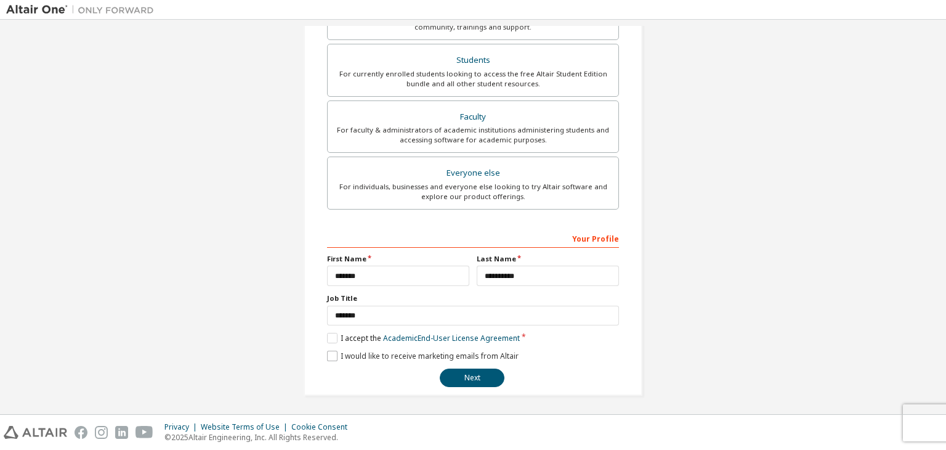  Describe the element at coordinates (423, 356) in the screenshot. I see `label: I would like to receive marketing emails from Altair` at that location.